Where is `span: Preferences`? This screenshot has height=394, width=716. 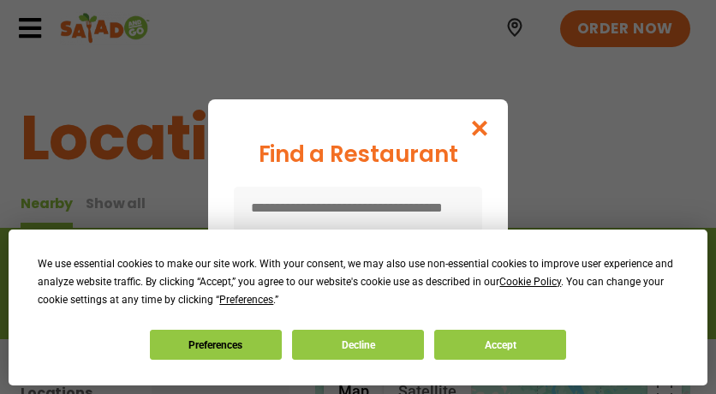 span: Preferences is located at coordinates (246, 300).